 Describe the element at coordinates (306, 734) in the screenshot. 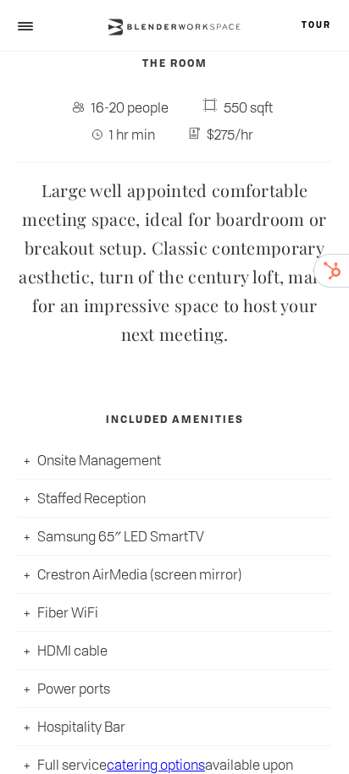

I see `div: Chat Widget` at that location.